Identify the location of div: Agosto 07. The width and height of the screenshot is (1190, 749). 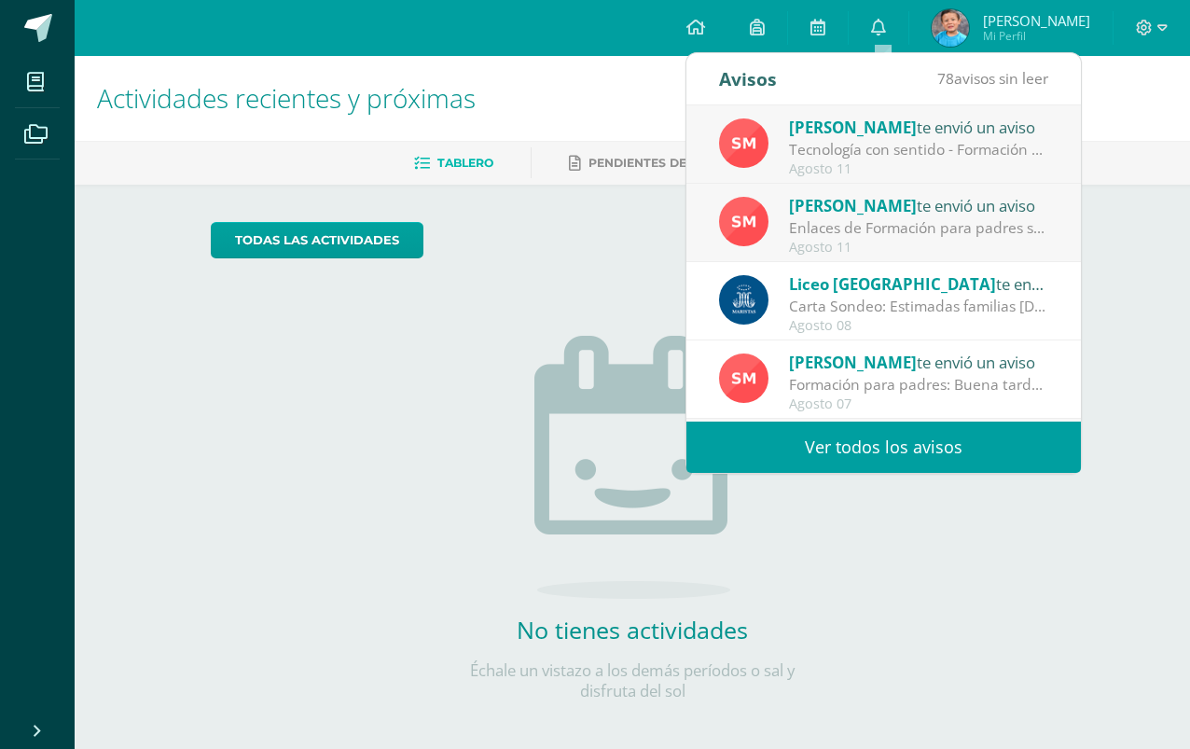
(919, 404).